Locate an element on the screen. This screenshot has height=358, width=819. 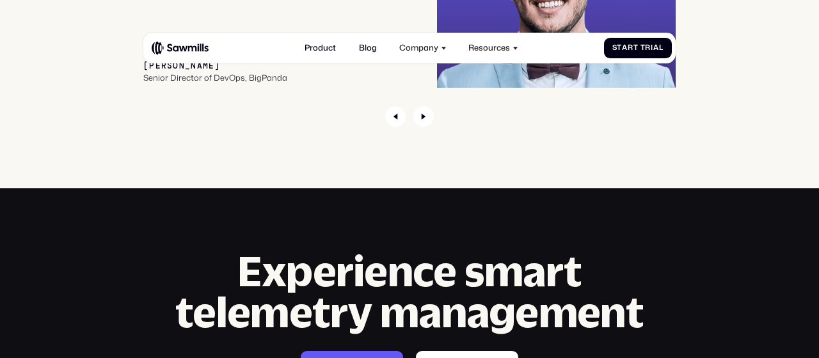
span: i is located at coordinates (652, 47).